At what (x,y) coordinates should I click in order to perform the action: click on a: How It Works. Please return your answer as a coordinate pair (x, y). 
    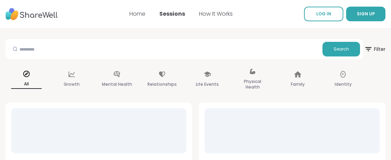
    Looking at the image, I should click on (216, 14).